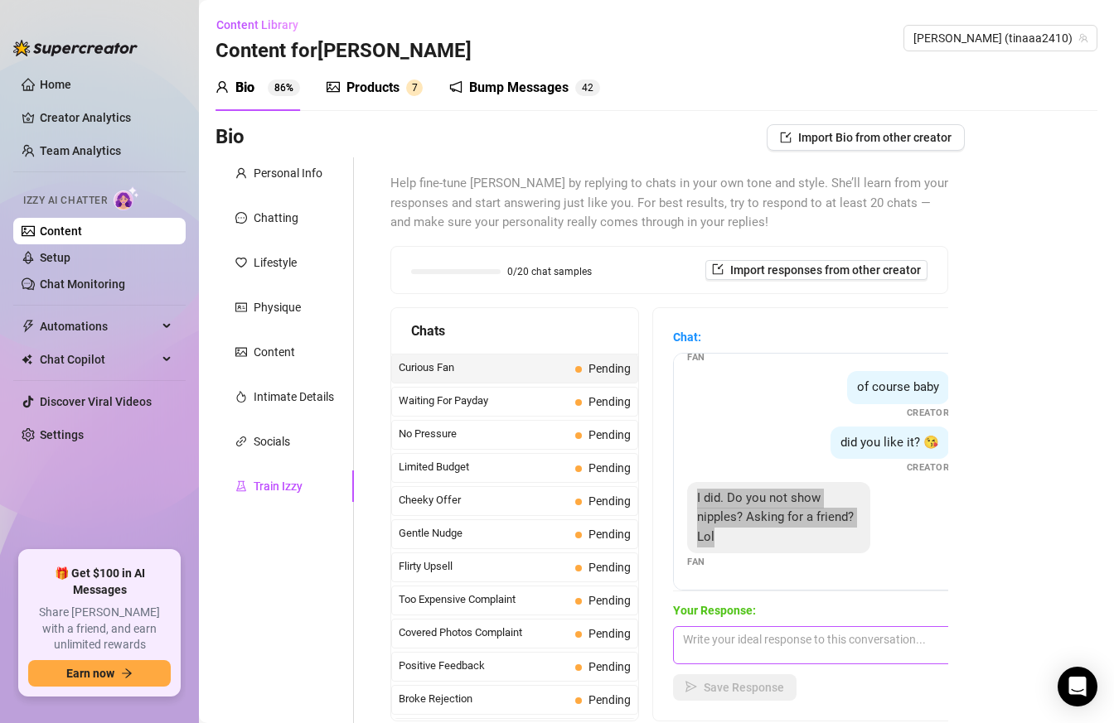 This screenshot has width=1114, height=723. I want to click on button: Save Response, so click(734, 688).